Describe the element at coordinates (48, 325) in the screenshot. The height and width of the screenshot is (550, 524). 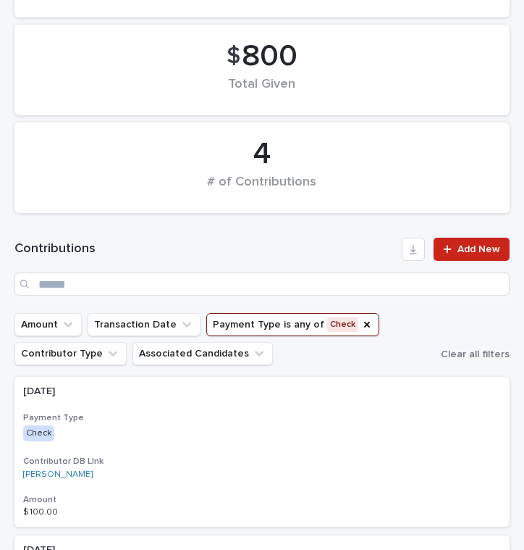
I see `button: Amount` at that location.